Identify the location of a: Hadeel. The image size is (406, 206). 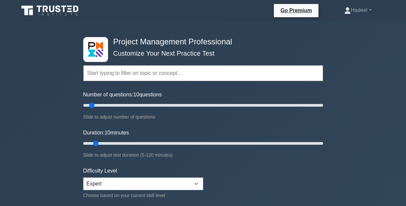
(358, 10).